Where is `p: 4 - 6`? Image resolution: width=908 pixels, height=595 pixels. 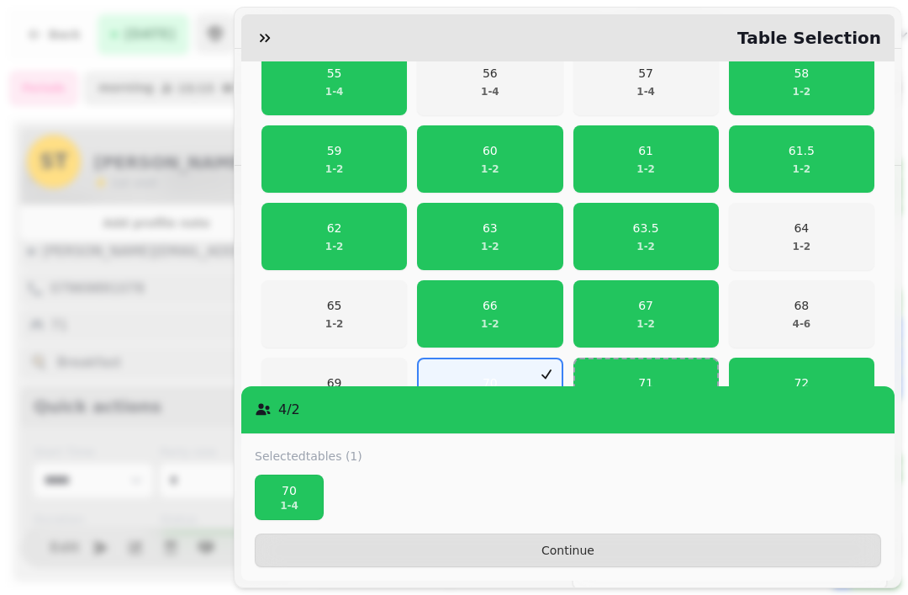
p: 4 - 6 is located at coordinates (802, 324).